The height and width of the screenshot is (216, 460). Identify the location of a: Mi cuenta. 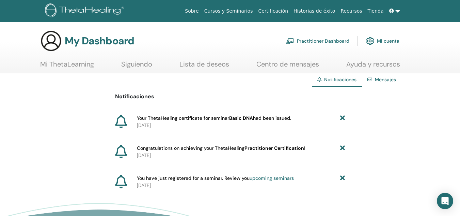
(383, 41).